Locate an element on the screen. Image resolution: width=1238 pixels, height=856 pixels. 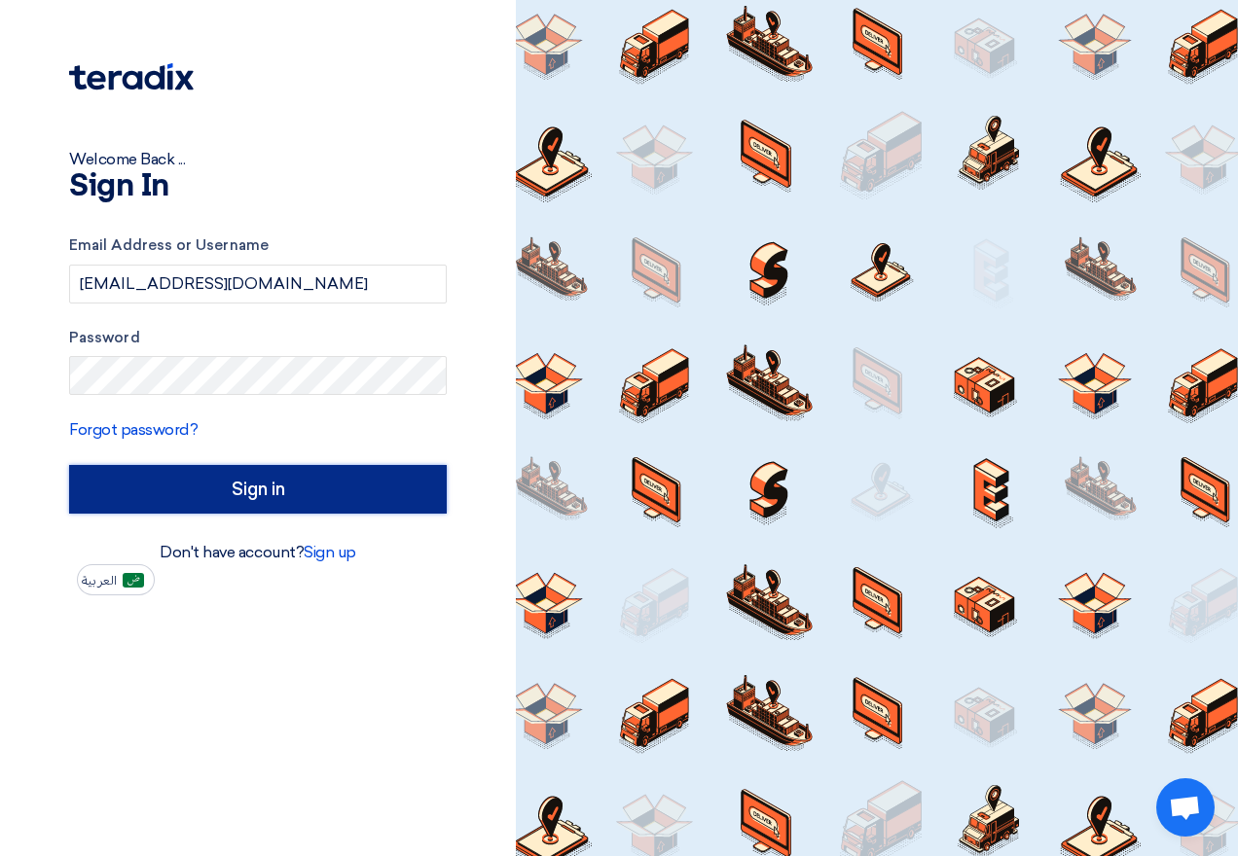
input: Sign in is located at coordinates (258, 489).